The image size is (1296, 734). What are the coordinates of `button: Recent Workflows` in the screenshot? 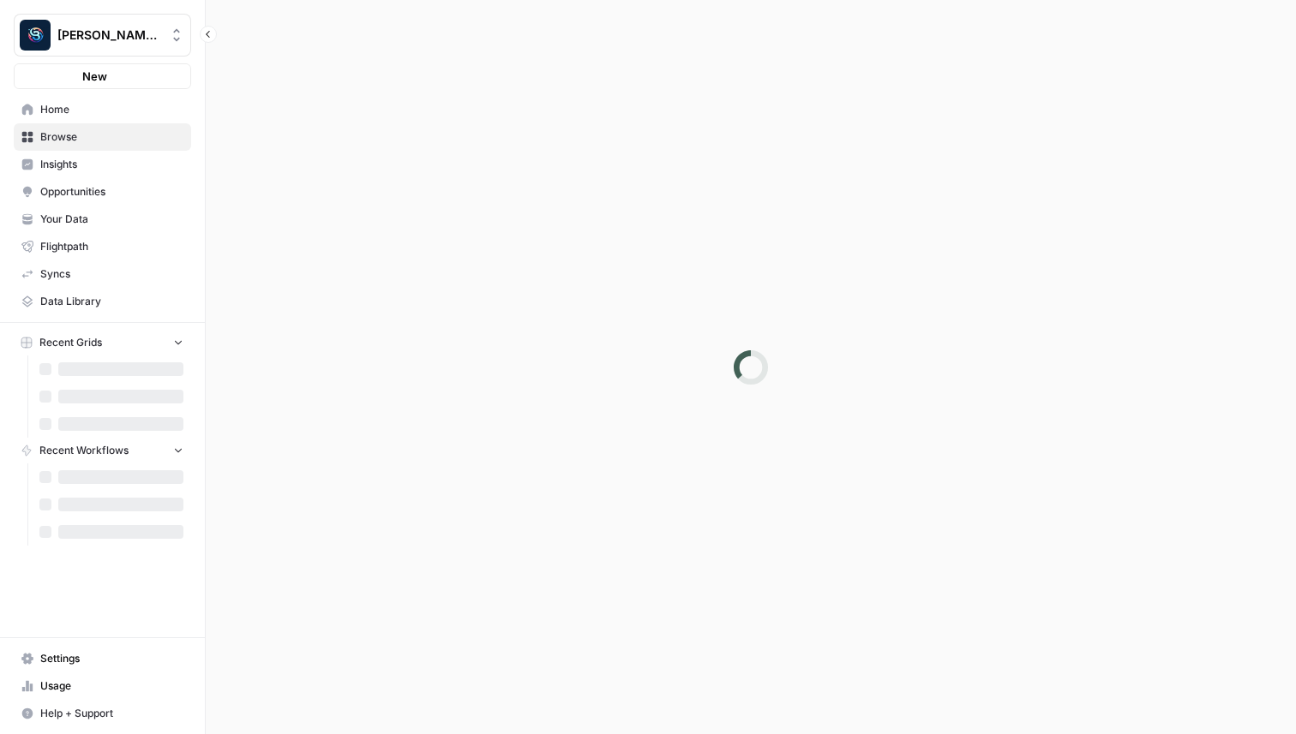 It's located at (102, 451).